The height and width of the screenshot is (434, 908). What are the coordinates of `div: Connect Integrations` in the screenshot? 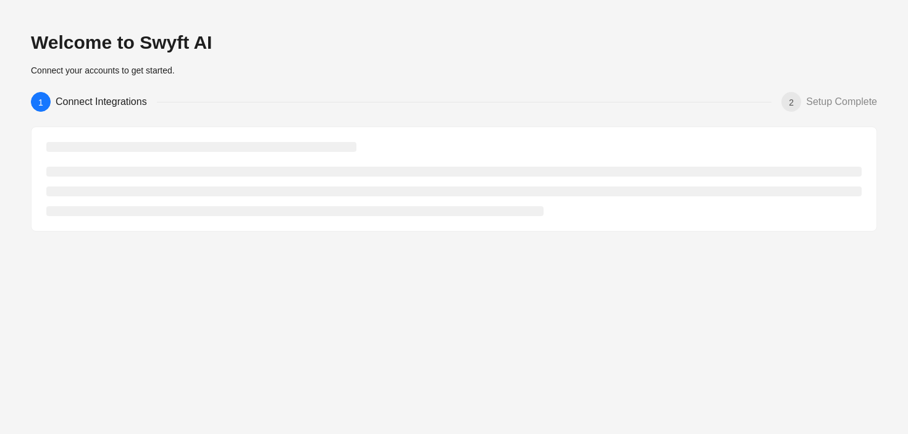 It's located at (106, 102).